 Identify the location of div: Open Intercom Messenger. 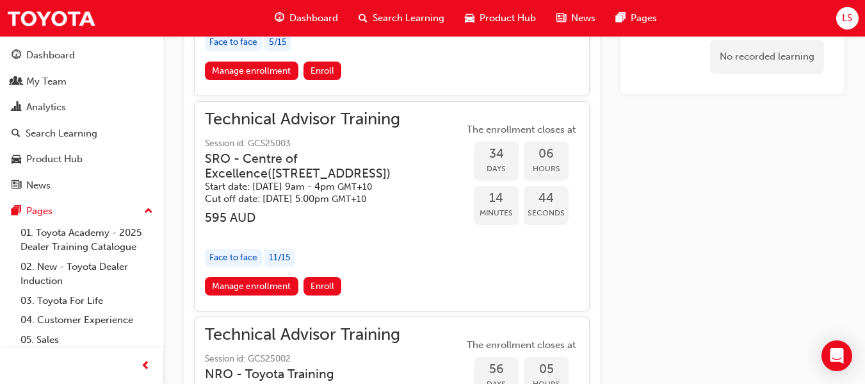
(837, 355).